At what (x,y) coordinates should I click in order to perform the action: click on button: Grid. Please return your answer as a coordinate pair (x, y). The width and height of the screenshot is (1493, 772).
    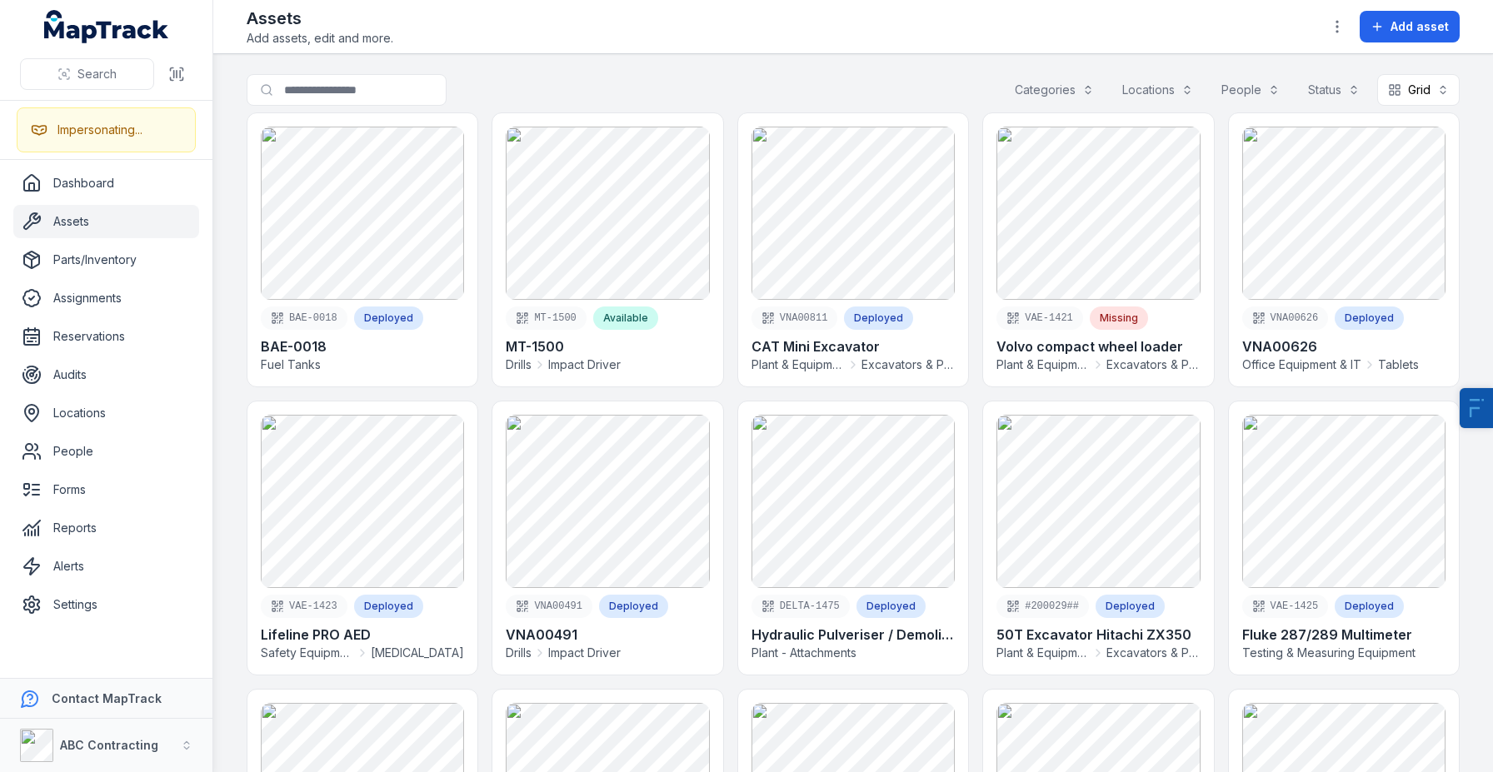
    Looking at the image, I should click on (1418, 90).